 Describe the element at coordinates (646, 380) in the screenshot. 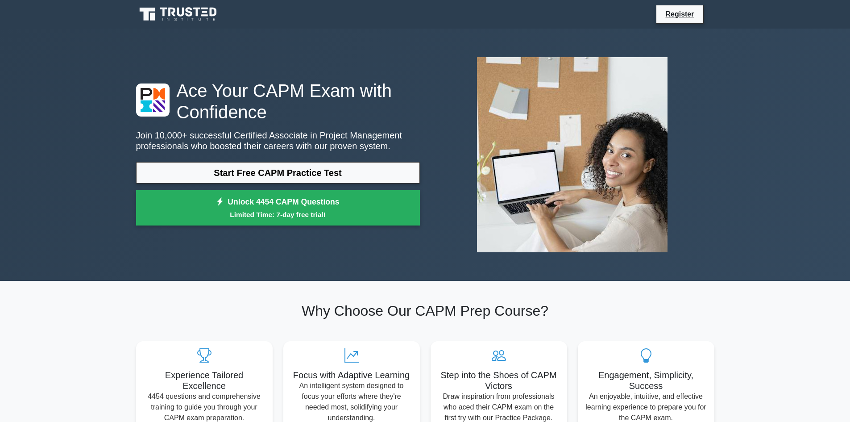

I see `h5: Engagement, Simplicity, Success` at that location.